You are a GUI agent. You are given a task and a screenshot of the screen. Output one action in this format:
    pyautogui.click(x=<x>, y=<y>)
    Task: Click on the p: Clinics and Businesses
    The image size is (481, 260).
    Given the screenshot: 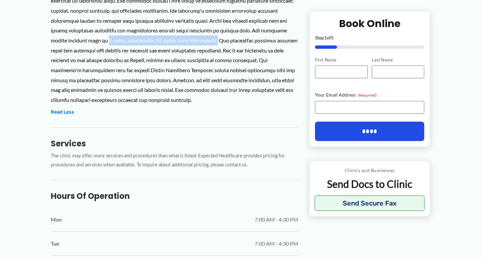 What is the action you would take?
    pyautogui.click(x=369, y=170)
    